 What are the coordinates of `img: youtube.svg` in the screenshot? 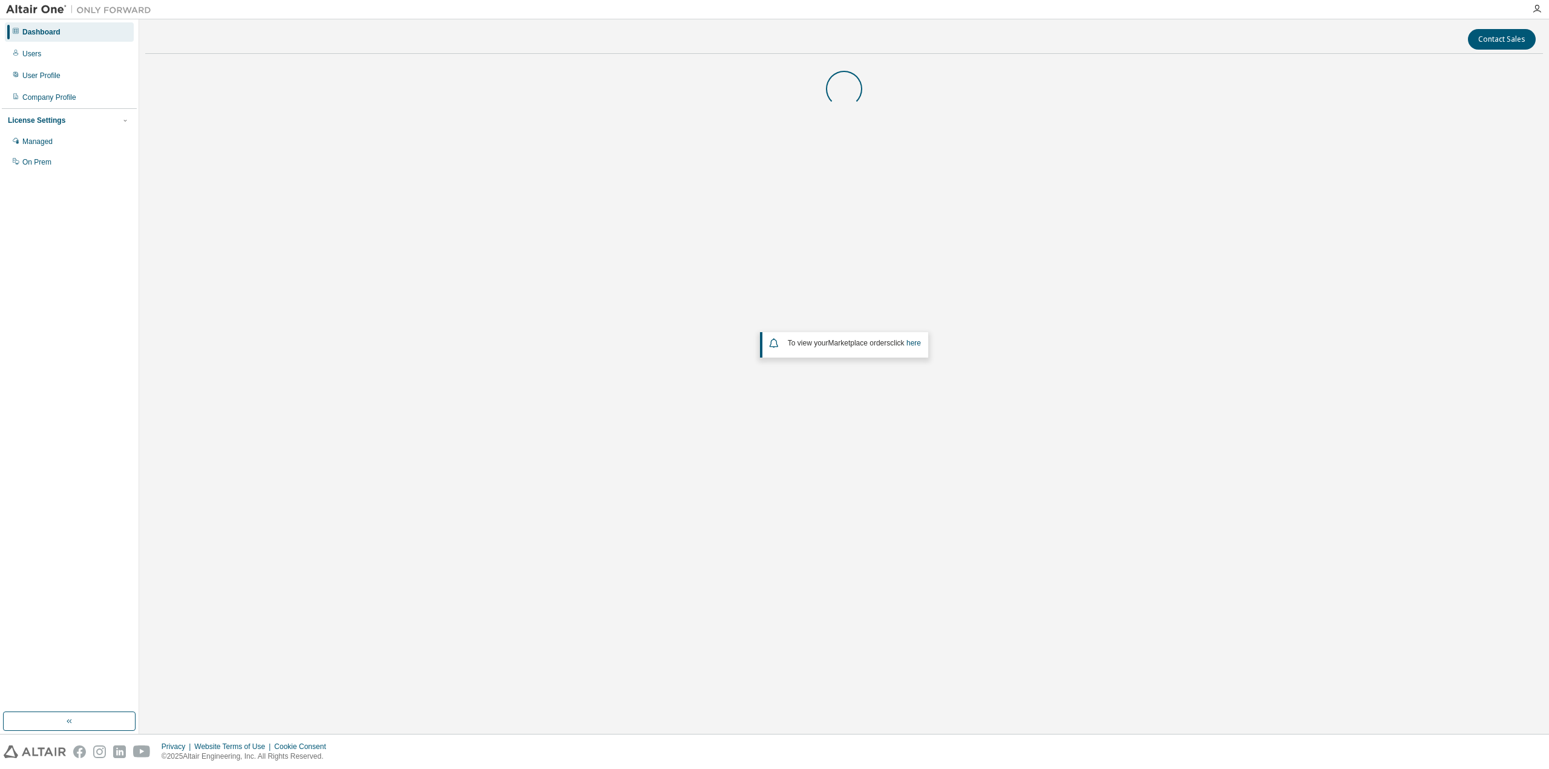 It's located at (142, 751).